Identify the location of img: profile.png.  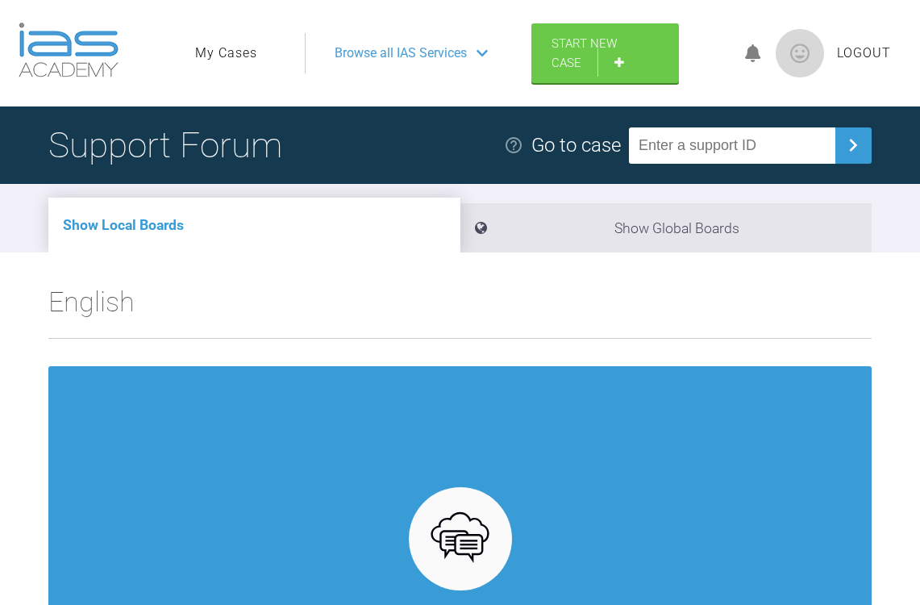
(800, 53).